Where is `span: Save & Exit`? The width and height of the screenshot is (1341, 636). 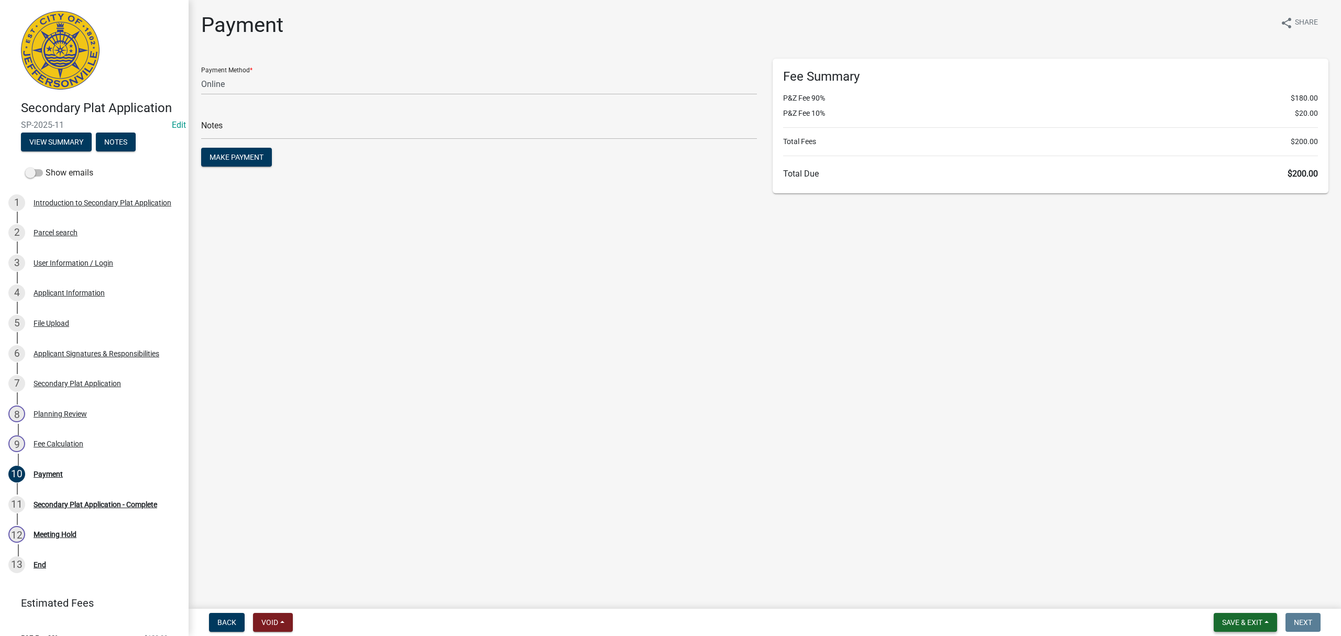 span: Save & Exit is located at coordinates (1242, 622).